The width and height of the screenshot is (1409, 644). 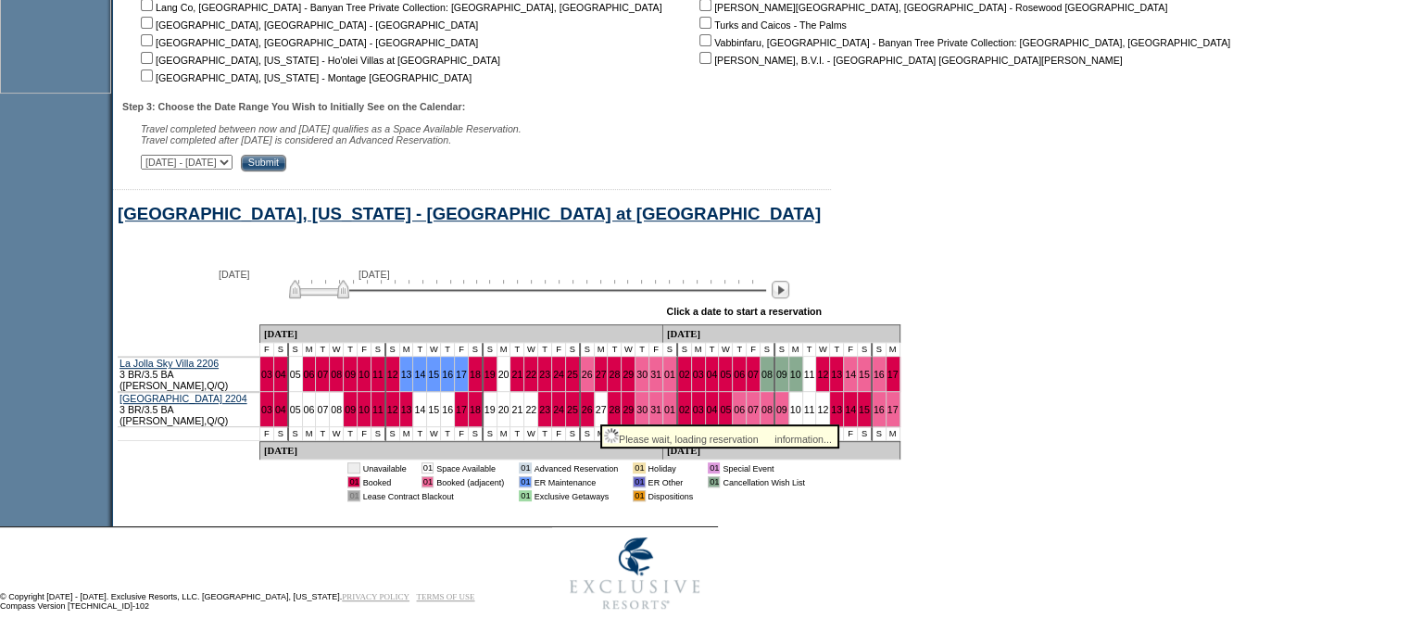 What do you see at coordinates (642, 409) in the screenshot?
I see `a: 30` at bounding box center [642, 409].